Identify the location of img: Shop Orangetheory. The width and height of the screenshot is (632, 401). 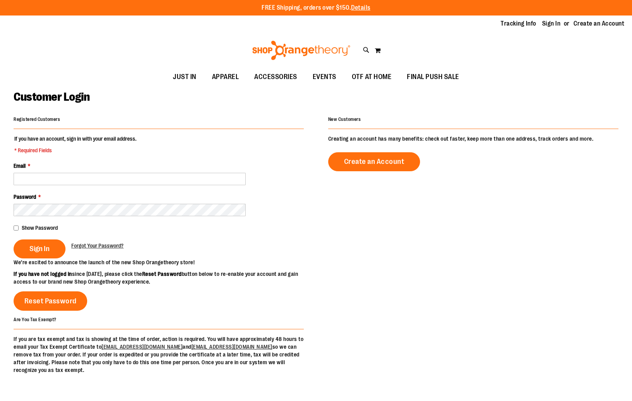
(301, 50).